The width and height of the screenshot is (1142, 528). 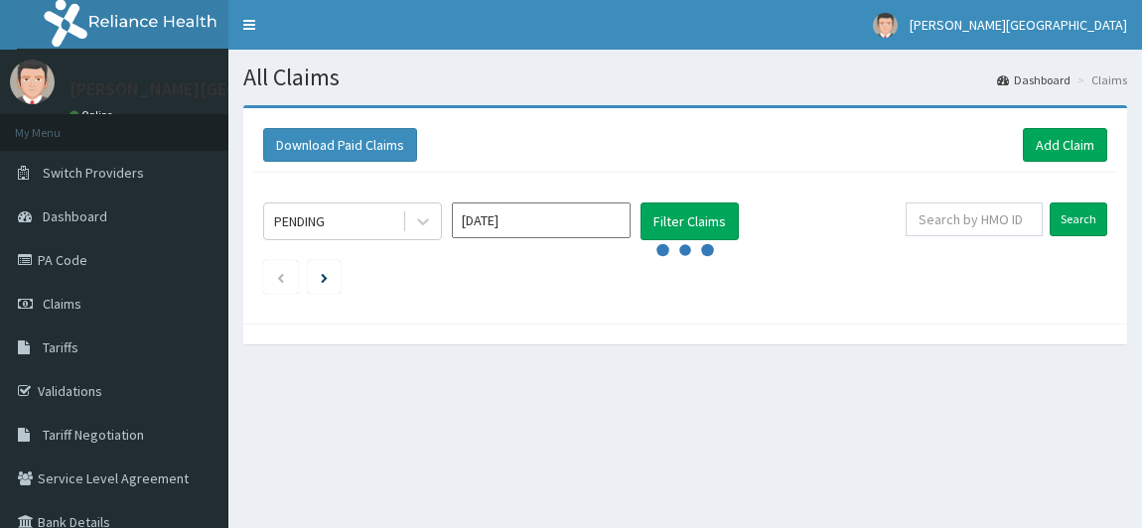 What do you see at coordinates (61, 348) in the screenshot?
I see `span: Tariffs` at bounding box center [61, 348].